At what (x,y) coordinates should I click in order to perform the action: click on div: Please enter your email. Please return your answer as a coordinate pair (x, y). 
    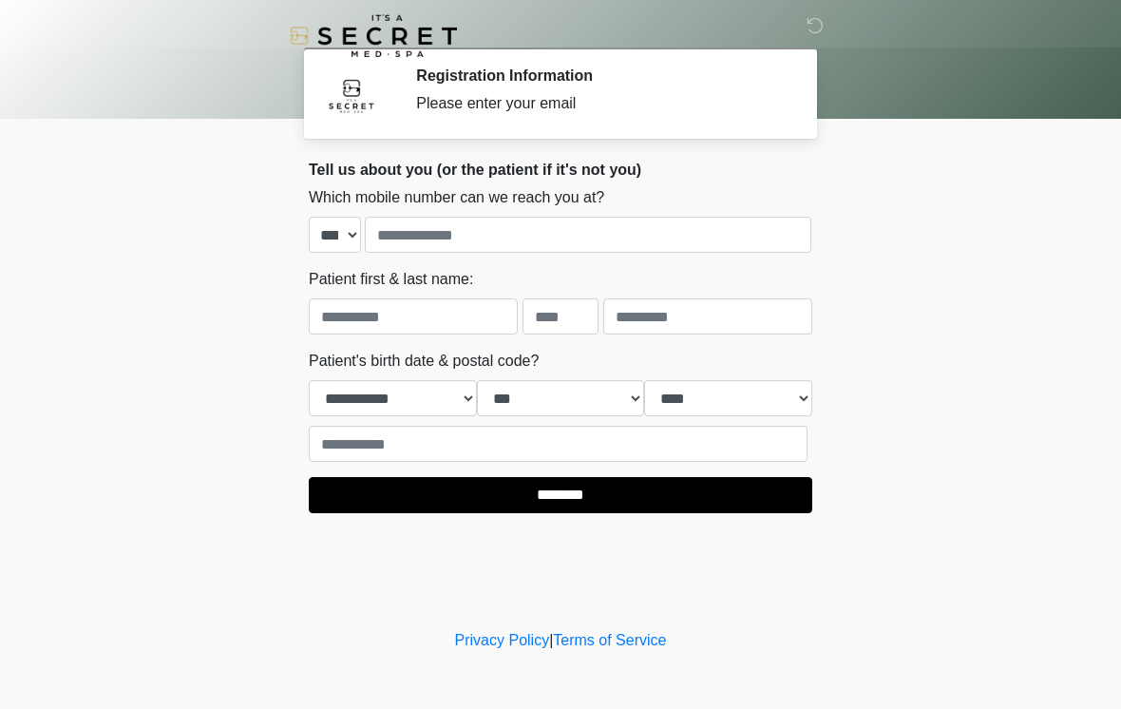
    Looking at the image, I should click on (599, 104).